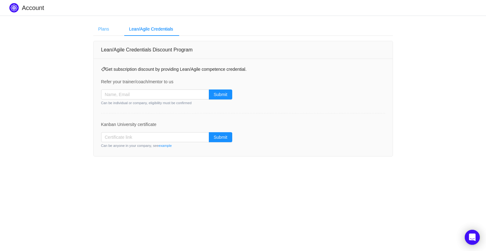 This screenshot has height=251, width=486. What do you see at coordinates (243, 50) in the screenshot?
I see `div: Lean/Agile Credentials Discount Program` at bounding box center [243, 50].